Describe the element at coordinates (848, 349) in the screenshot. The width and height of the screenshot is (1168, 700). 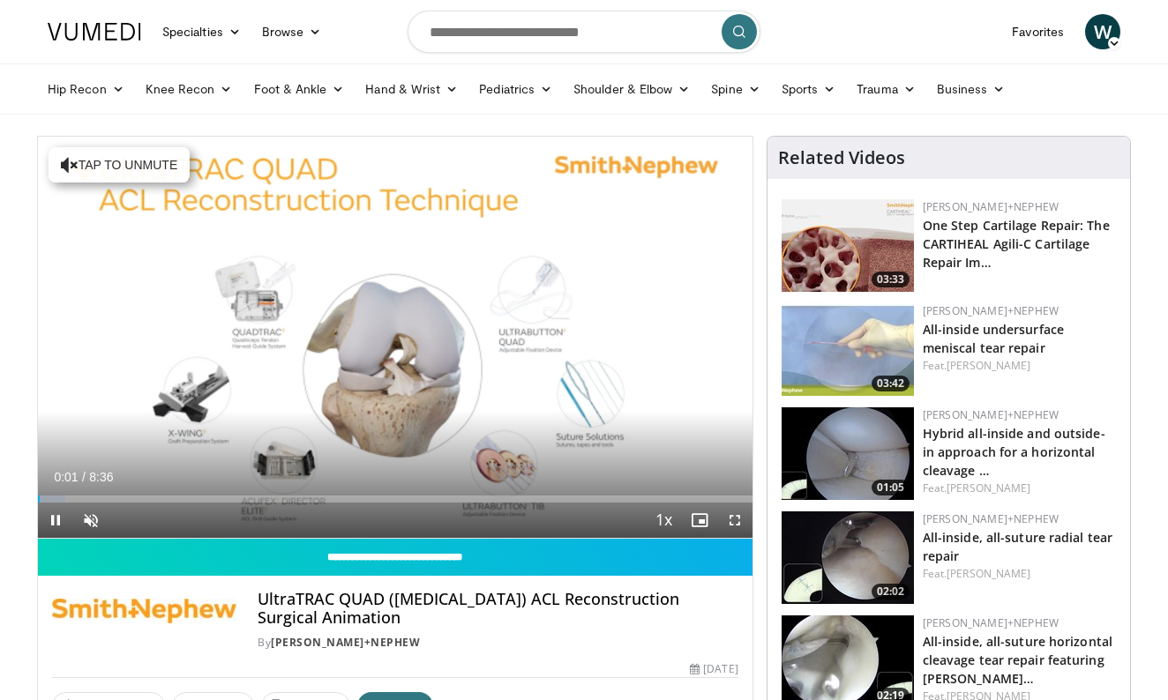
I see `a: 03:42` at that location.